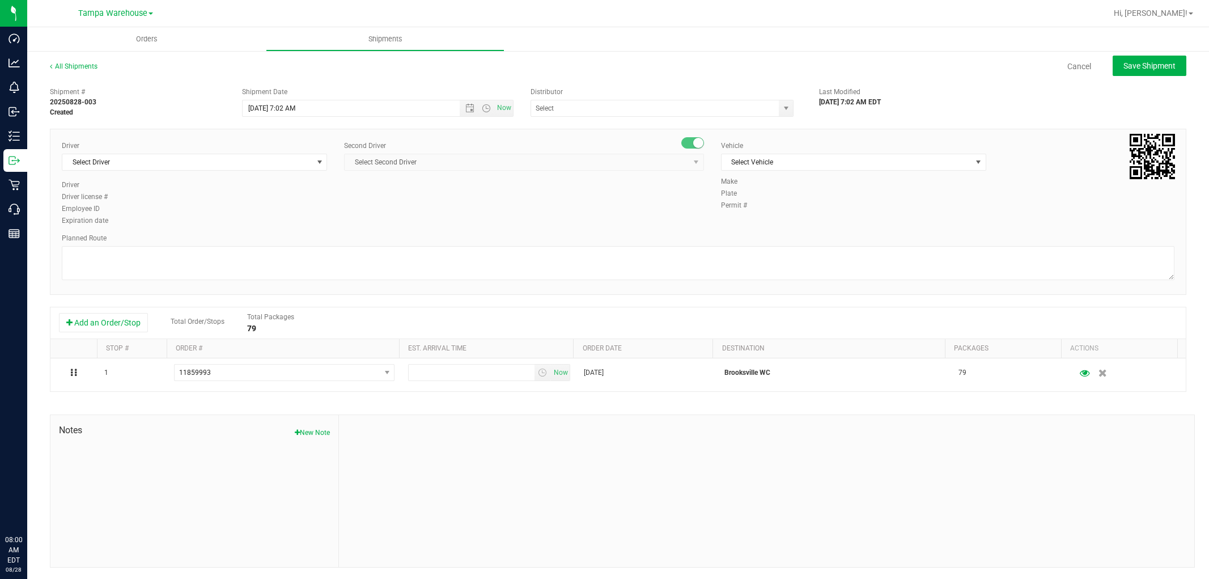 Image resolution: width=1209 pixels, height=579 pixels. What do you see at coordinates (651, 108) in the screenshot?
I see `input: Select` at bounding box center [651, 108].